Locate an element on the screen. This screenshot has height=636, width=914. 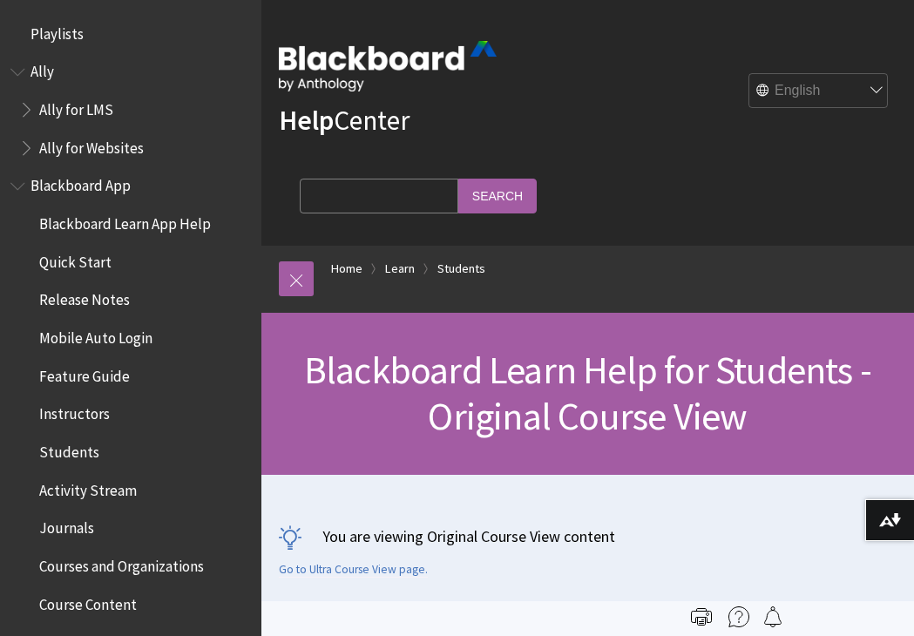
span: Courses and Organizations is located at coordinates (121, 563).